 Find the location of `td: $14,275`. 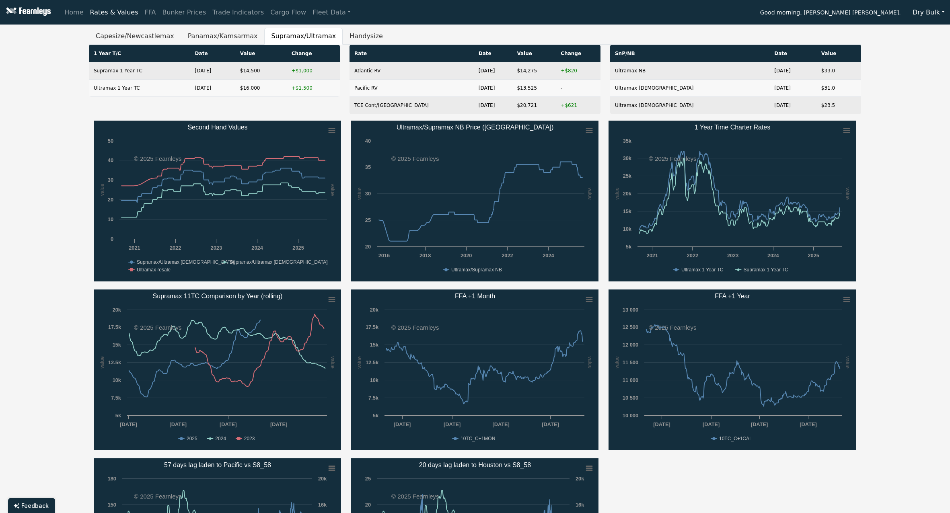

td: $14,275 is located at coordinates (534, 71).